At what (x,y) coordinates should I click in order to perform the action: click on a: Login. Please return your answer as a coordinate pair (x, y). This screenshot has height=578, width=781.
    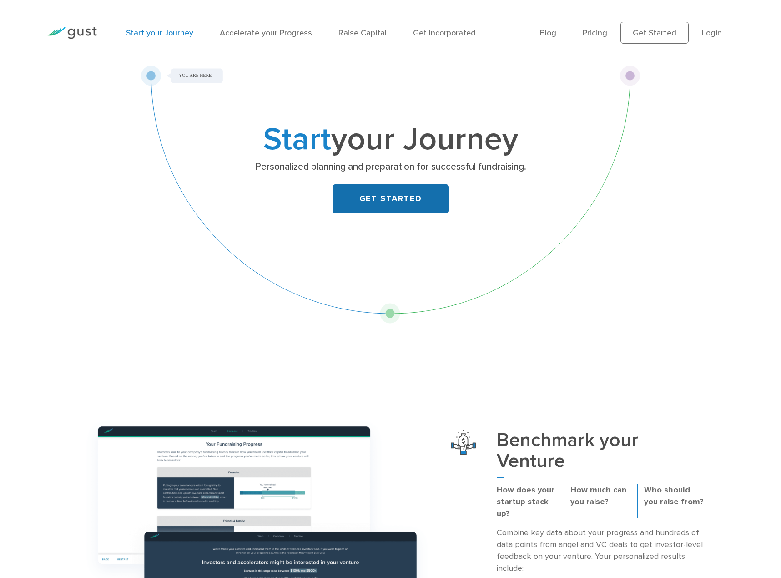
    Looking at the image, I should click on (712, 33).